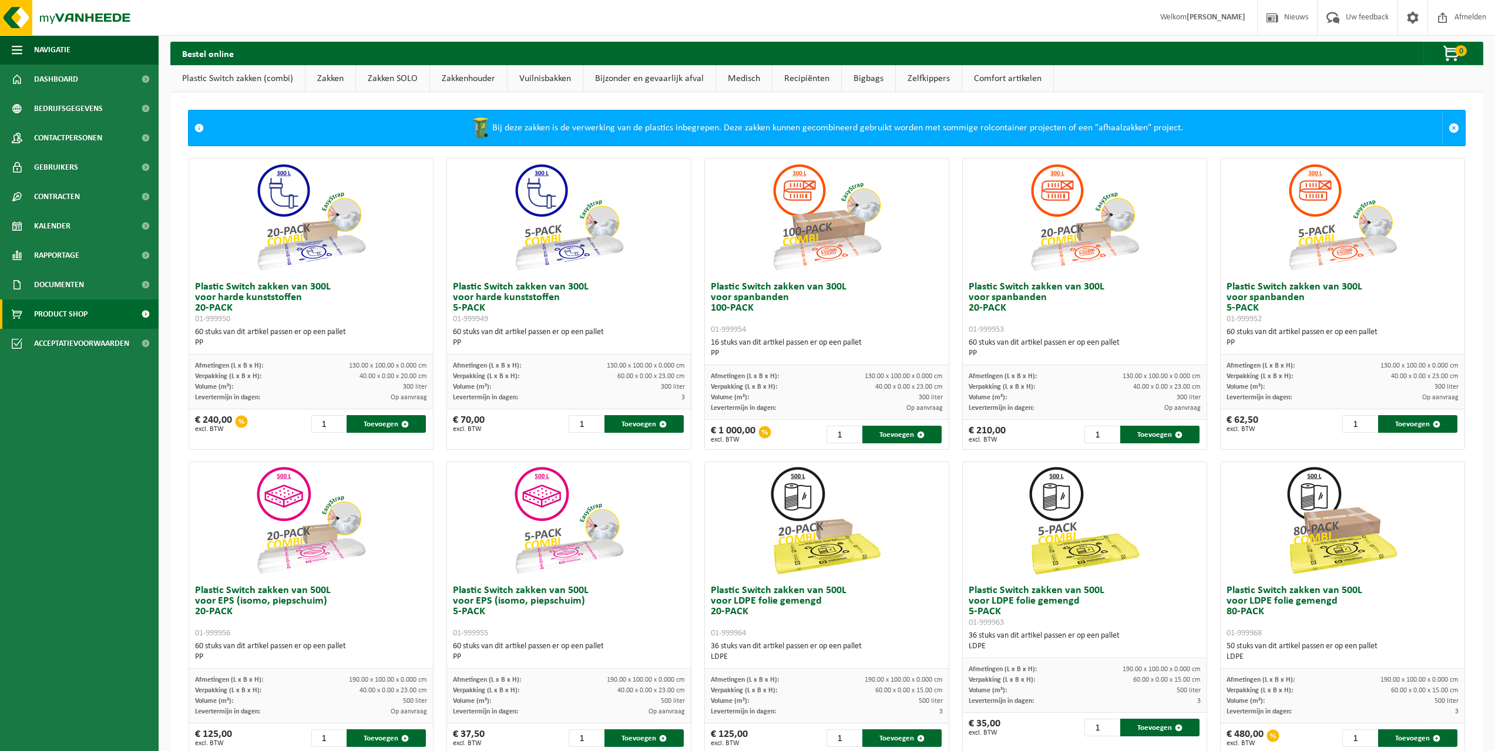 This screenshot has width=1495, height=751. What do you see at coordinates (311, 303) in the screenshot?
I see `h3: Plastic Switch zakken van 300L voor harde kunststoffen 20-PACK` at bounding box center [311, 303].